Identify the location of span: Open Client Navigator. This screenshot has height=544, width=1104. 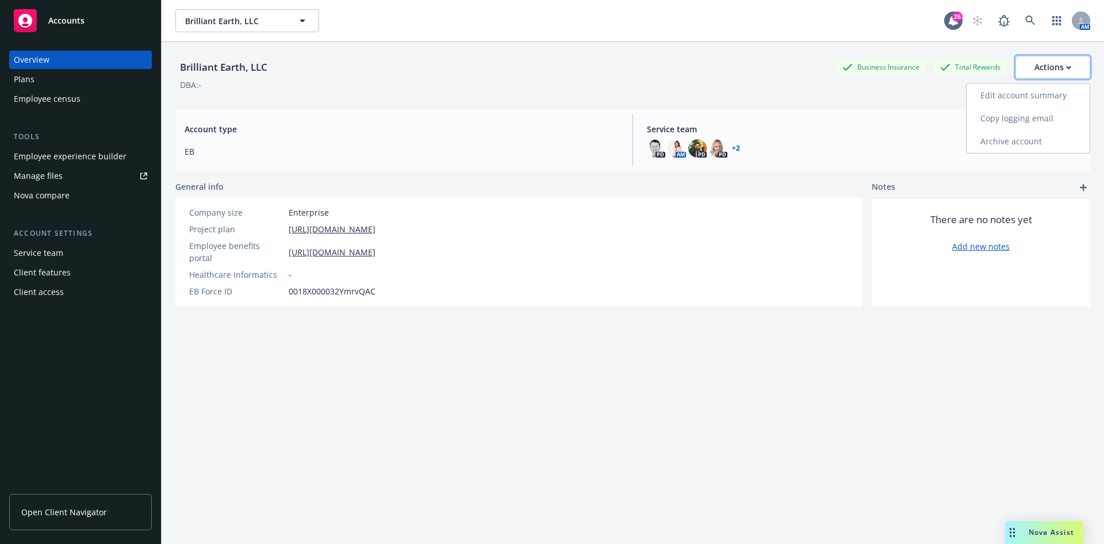
(64, 512).